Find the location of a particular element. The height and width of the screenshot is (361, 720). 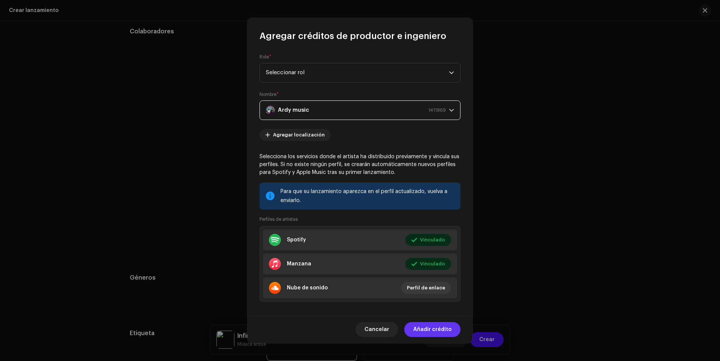

span: Producer is located at coordinates (357, 73).